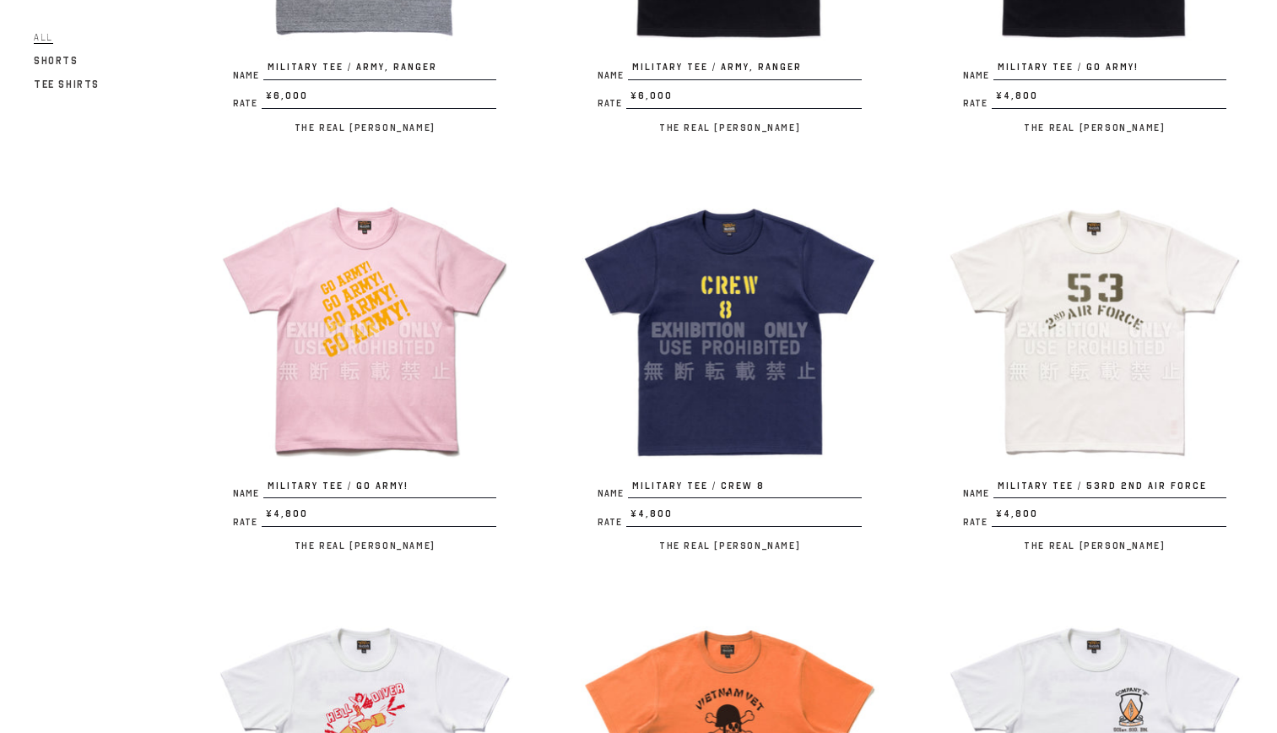 This screenshot has width=1277, height=733. Describe the element at coordinates (56, 61) in the screenshot. I see `span: Shorts` at that location.